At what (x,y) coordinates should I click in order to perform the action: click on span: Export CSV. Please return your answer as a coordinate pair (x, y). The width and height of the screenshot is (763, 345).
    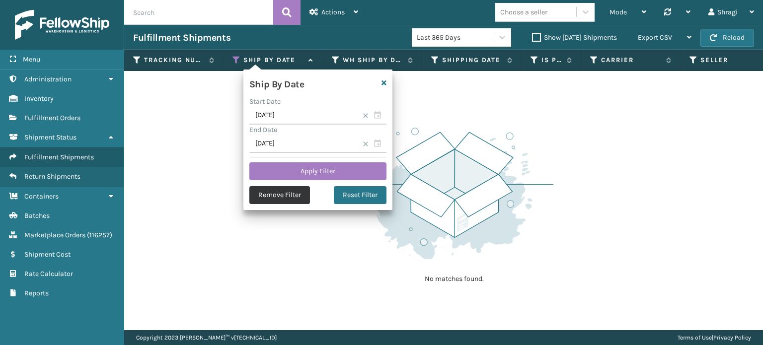
    Looking at the image, I should click on (655, 37).